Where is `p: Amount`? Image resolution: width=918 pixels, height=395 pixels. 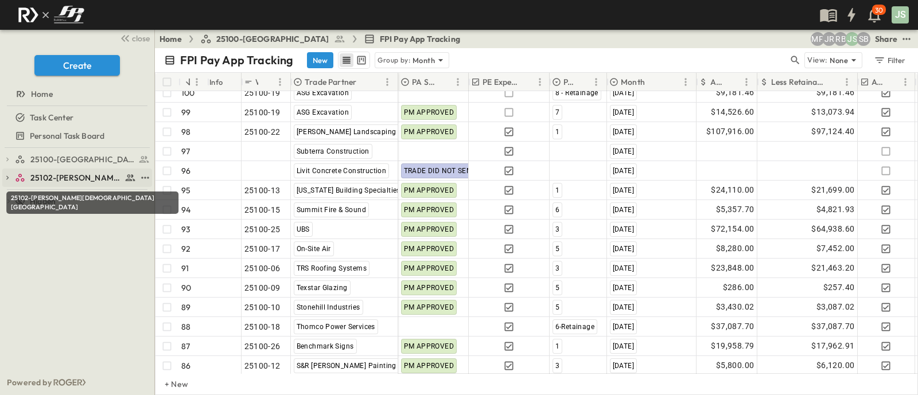
p: Amount is located at coordinates (717, 82).